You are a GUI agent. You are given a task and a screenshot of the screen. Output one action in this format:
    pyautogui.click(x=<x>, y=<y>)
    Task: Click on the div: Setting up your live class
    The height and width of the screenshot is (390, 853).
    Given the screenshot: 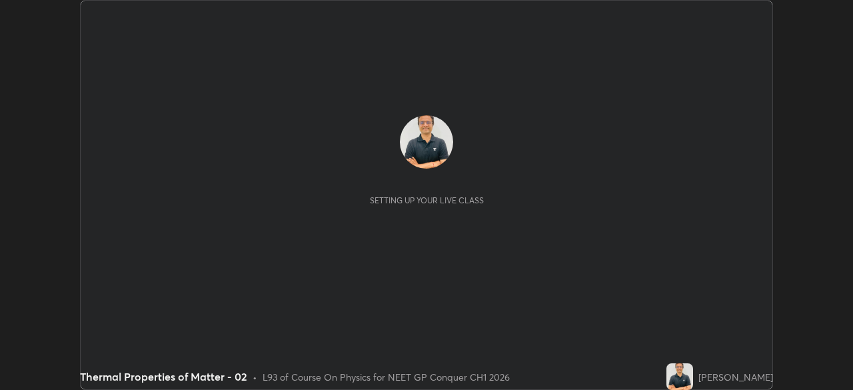 What is the action you would take?
    pyautogui.click(x=426, y=200)
    